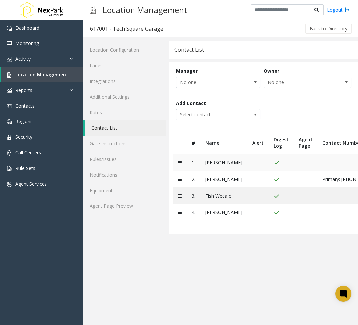 This screenshot has width=358, height=325. I want to click on span: Activity, so click(23, 59).